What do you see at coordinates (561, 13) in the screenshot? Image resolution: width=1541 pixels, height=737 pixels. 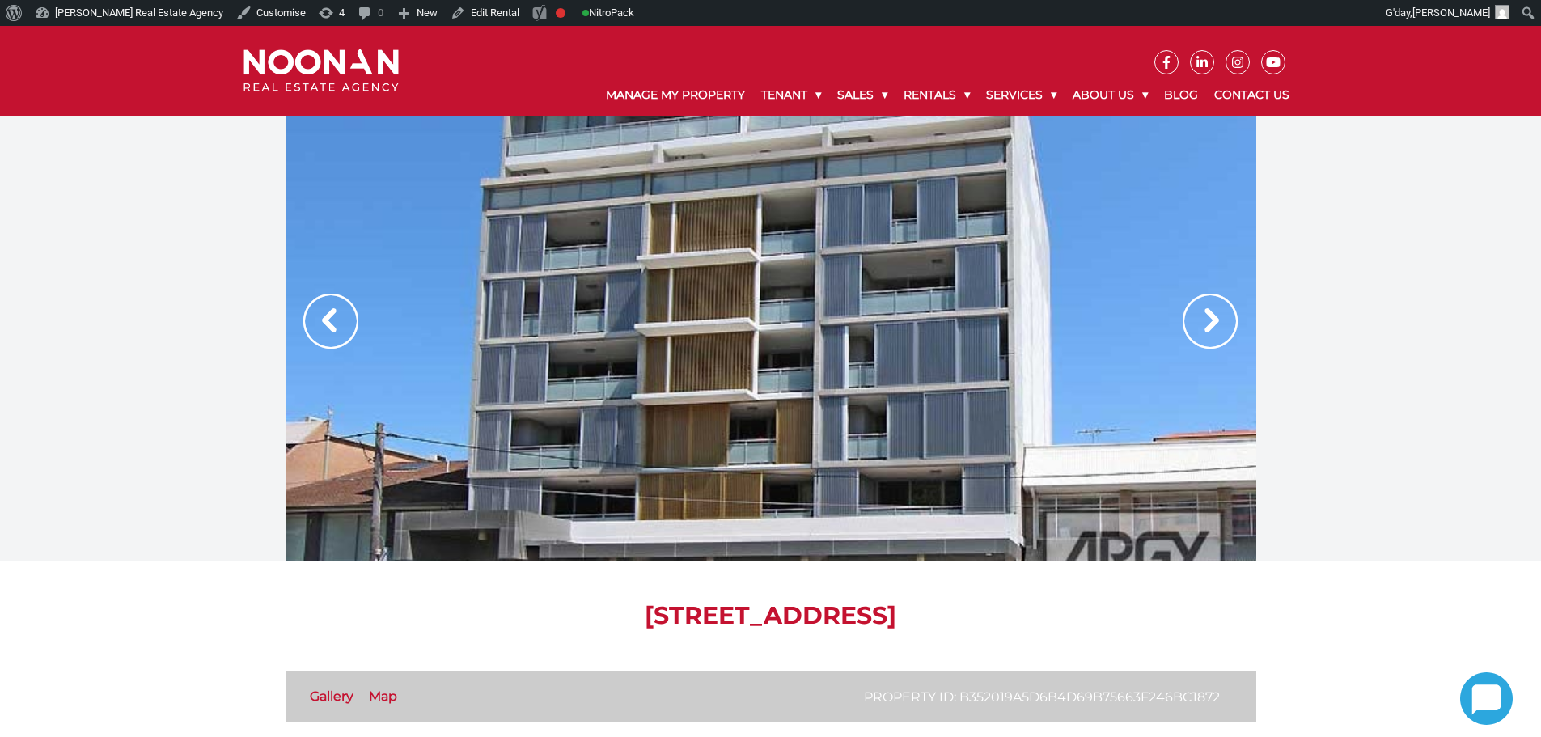 I see `div: Focus keyphrase not set` at bounding box center [561, 13].